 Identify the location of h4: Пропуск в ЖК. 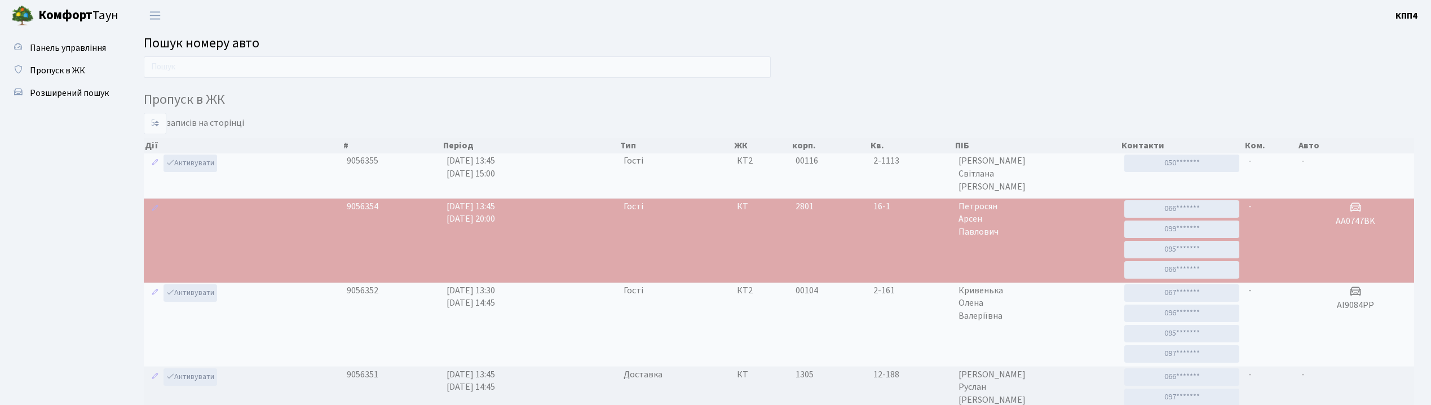
(779, 100).